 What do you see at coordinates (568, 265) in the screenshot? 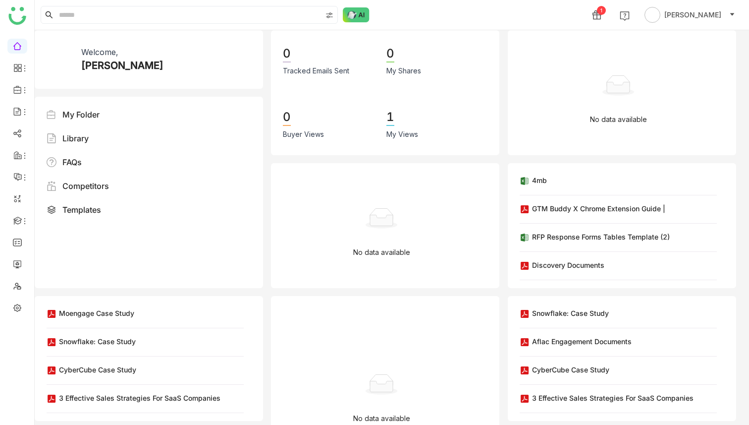
I see `div: Discovery Documents` at bounding box center [568, 265].